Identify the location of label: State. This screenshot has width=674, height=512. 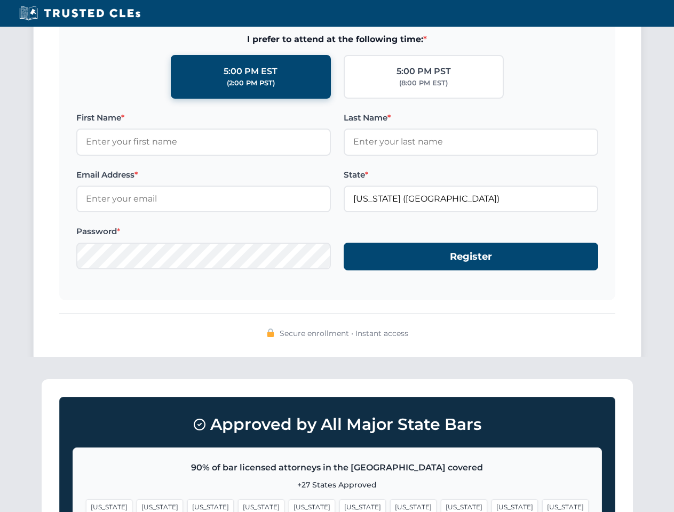
(471, 175).